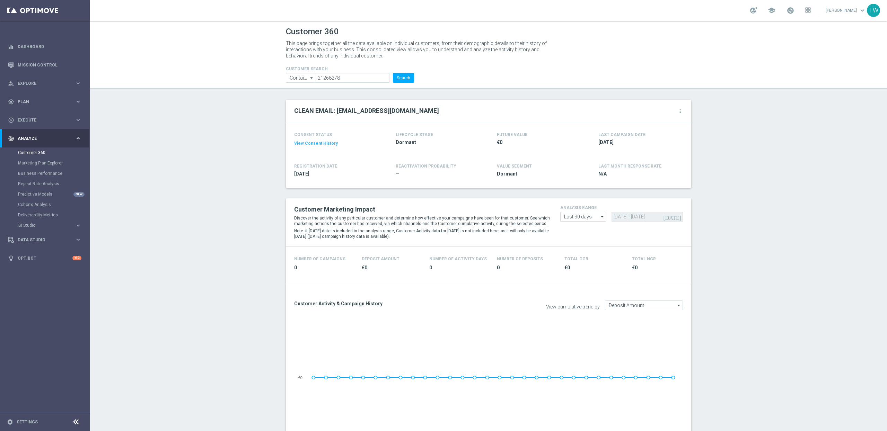 The width and height of the screenshot is (887, 431). What do you see at coordinates (639, 142) in the screenshot?
I see `span: 2025-06-10` at bounding box center [639, 142].